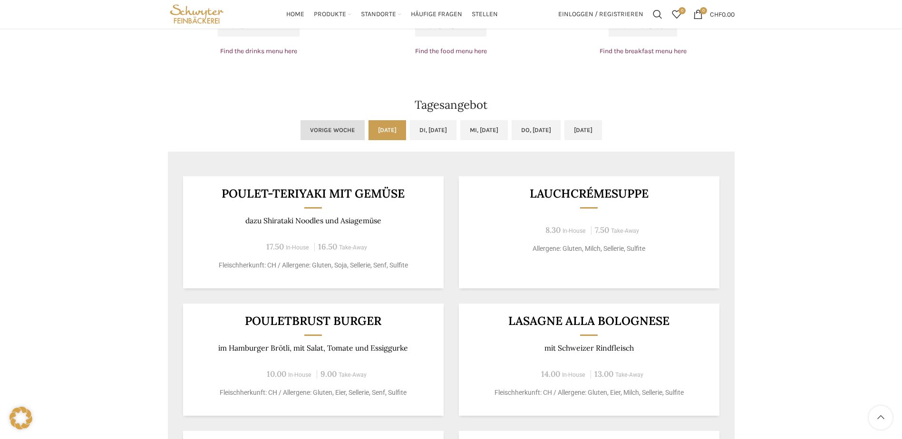 Image resolution: width=902 pixels, height=439 pixels. Describe the element at coordinates (451, 105) in the screenshot. I see `h2: Tagesangebot` at that location.